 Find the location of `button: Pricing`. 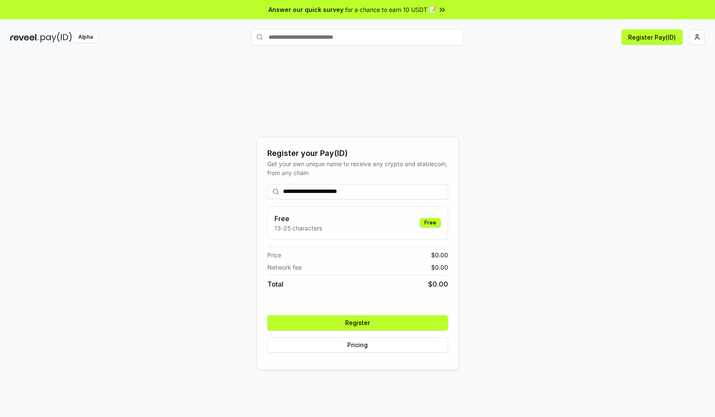

button: Pricing is located at coordinates (358, 345).